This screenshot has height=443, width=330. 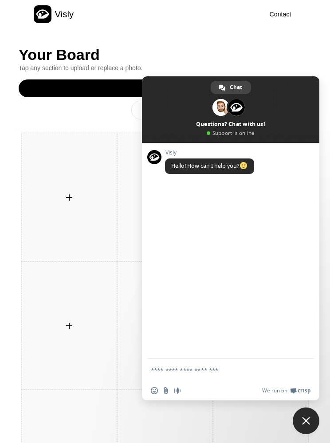 I want to click on button: Contact, so click(x=280, y=14).